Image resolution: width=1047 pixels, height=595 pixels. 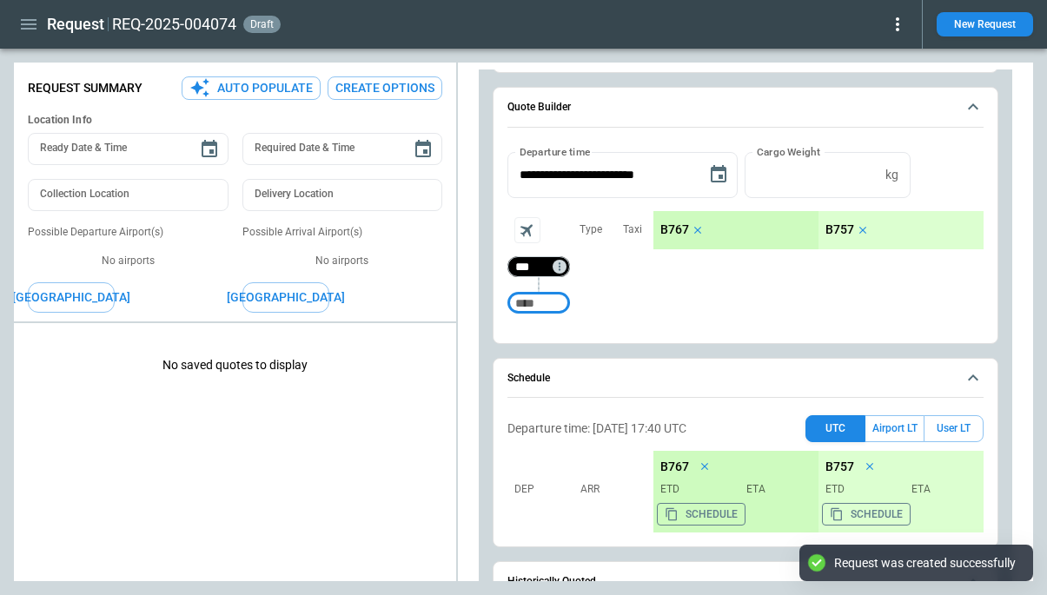 What do you see at coordinates (611, 489) in the screenshot?
I see `p: Arr` at bounding box center [611, 489].